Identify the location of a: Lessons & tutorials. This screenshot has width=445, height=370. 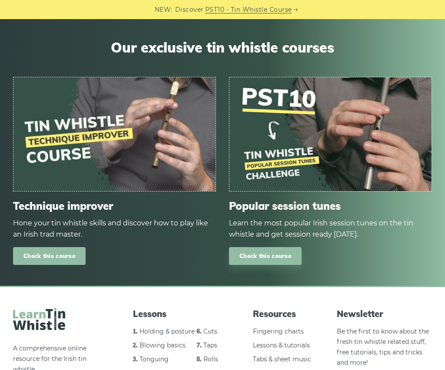
(281, 346).